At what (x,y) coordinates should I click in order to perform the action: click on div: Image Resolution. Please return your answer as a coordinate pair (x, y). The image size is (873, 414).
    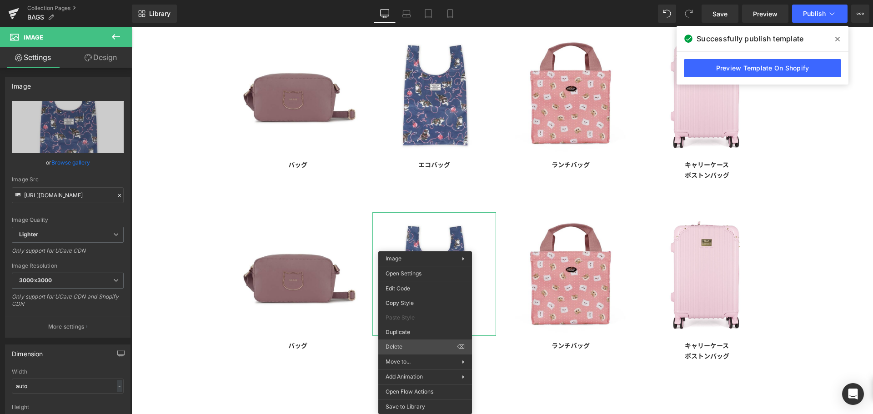
    Looking at the image, I should click on (68, 266).